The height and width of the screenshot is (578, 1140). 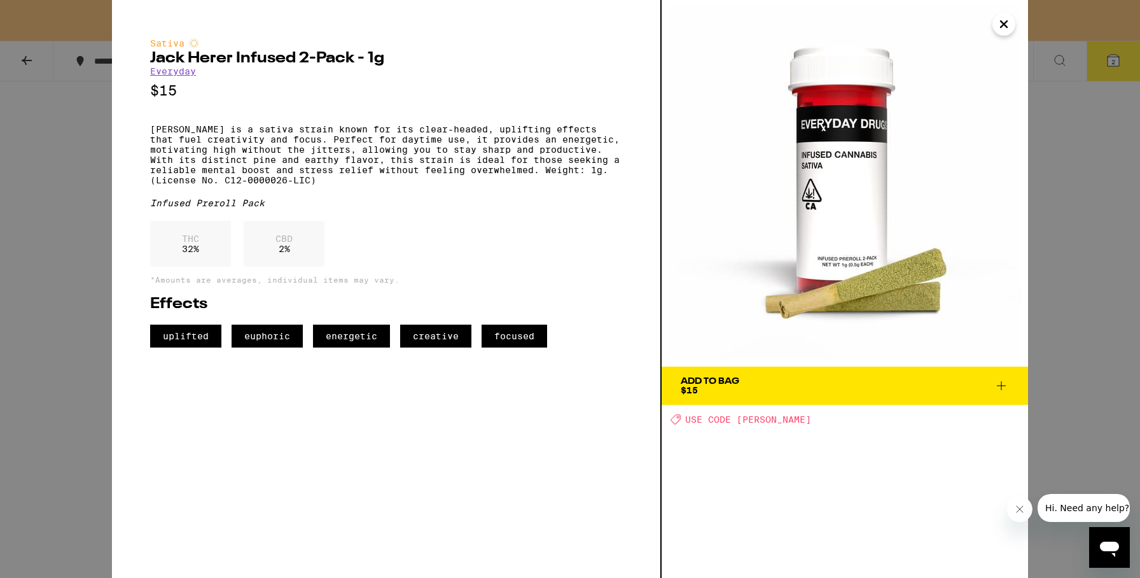 What do you see at coordinates (689, 390) in the screenshot?
I see `span: $15` at bounding box center [689, 390].